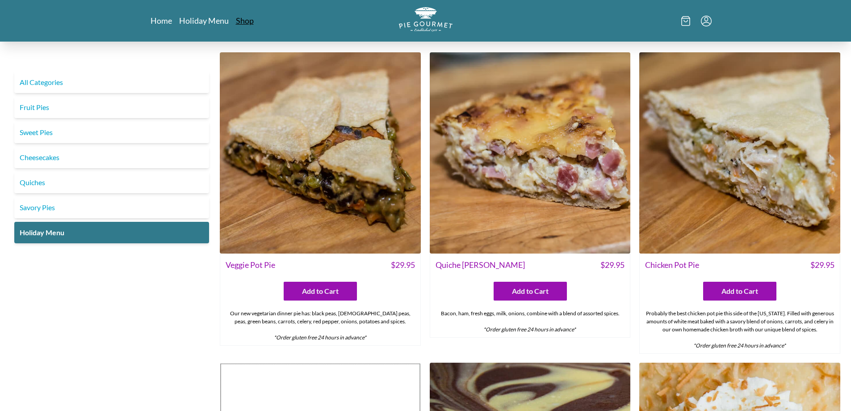 This screenshot has height=411, width=851. What do you see at coordinates (740, 153) in the screenshot?
I see `a: Chicken Pot Pie` at bounding box center [740, 153].